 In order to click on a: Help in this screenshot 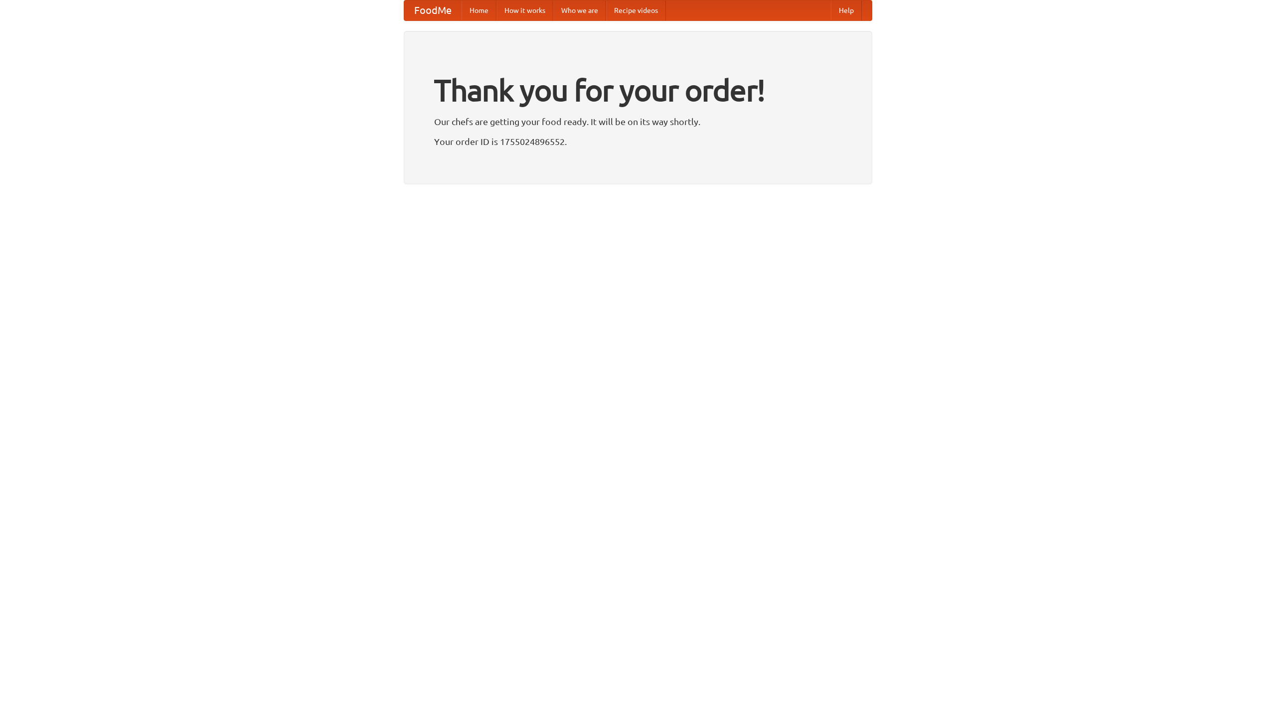, I will do `click(846, 10)`.